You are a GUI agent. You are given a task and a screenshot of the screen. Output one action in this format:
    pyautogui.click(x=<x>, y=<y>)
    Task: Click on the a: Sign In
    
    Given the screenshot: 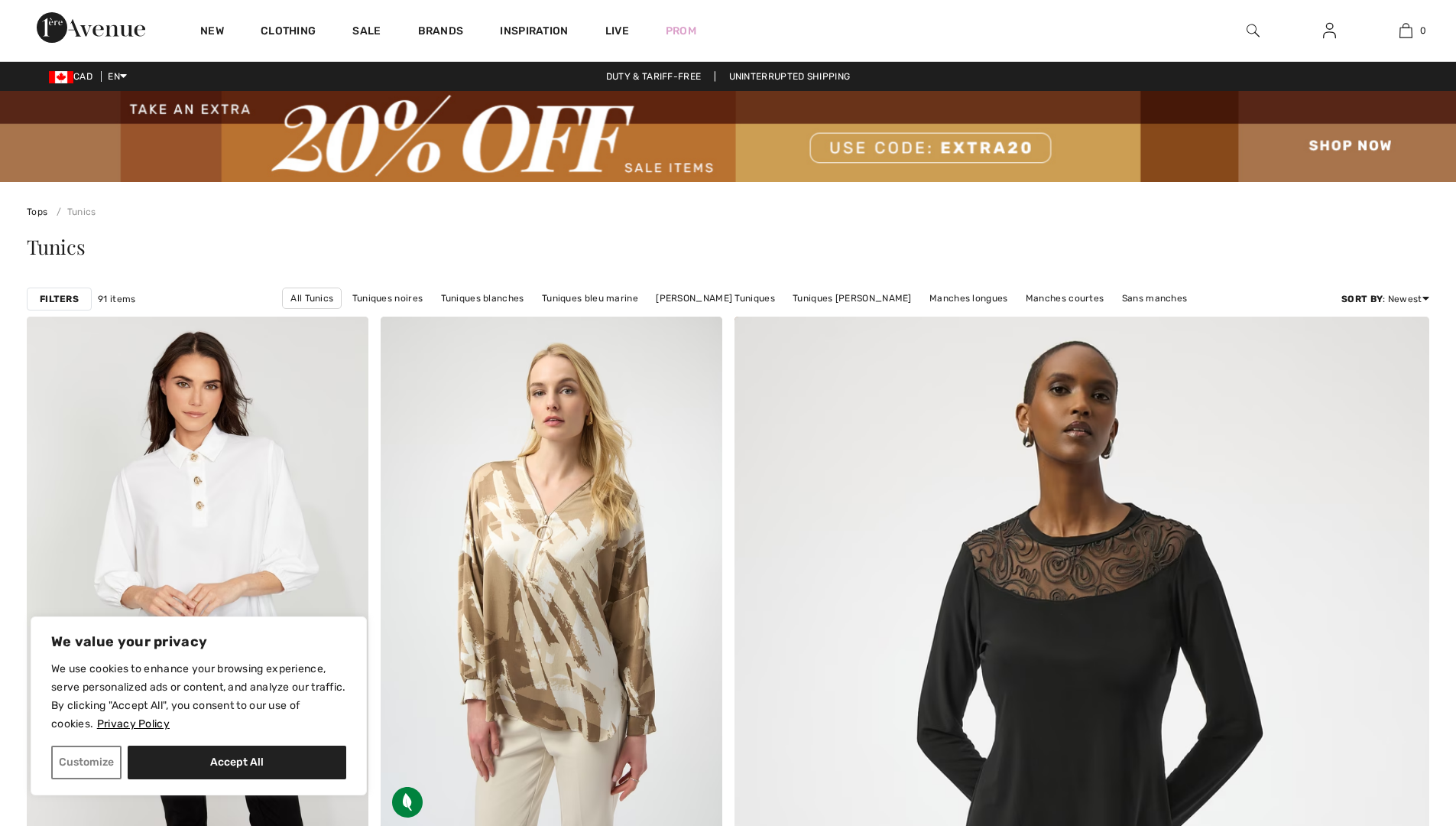 What is the action you would take?
    pyautogui.click(x=1329, y=31)
    